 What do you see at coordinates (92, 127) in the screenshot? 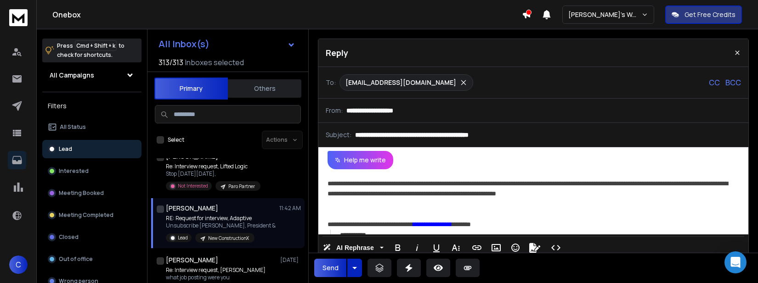
I see `button: All Status` at bounding box center [92, 127].